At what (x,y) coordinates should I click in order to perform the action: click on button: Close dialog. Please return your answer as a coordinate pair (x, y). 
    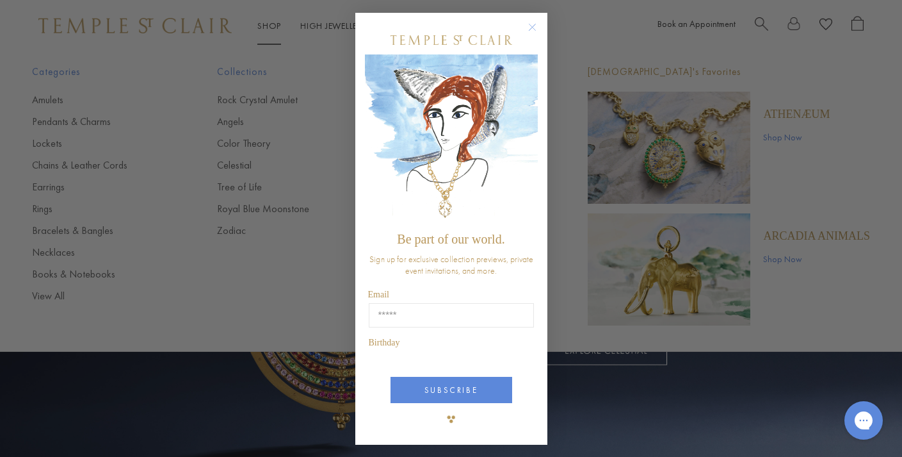
    Looking at the image, I should click on (539, 33).